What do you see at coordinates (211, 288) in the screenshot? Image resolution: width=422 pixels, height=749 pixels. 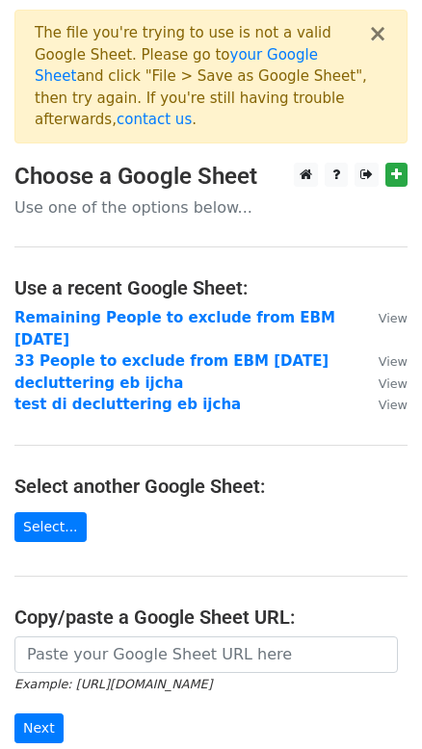 I see `h4: Use a recent Google Sheet:` at bounding box center [211, 288].